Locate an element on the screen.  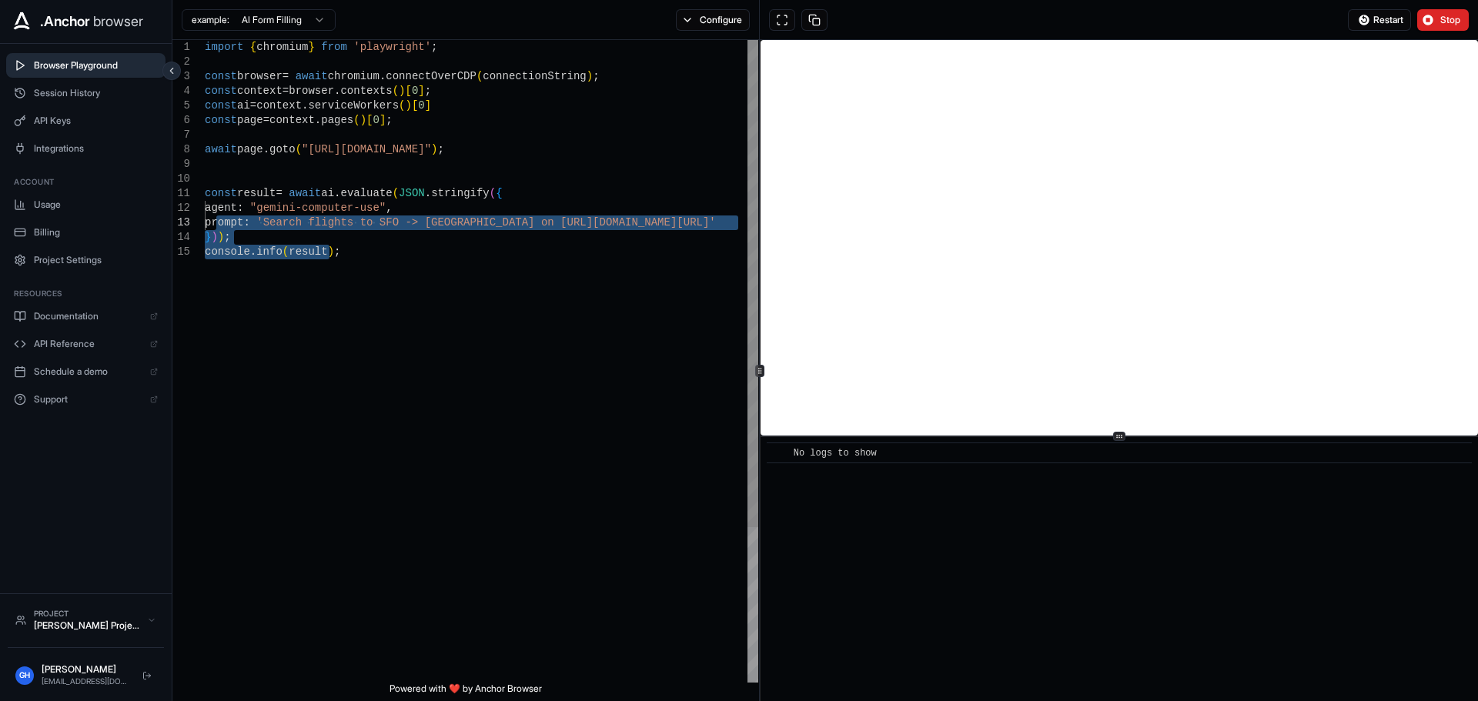
div: 5 is located at coordinates (181, 105).